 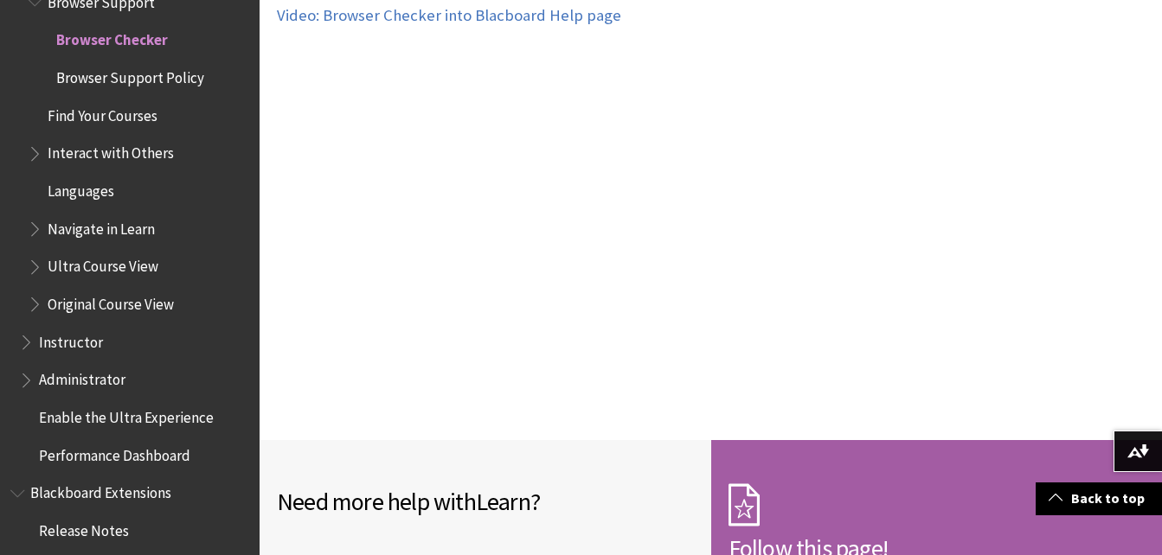 I want to click on span: Ultra Course View, so click(x=103, y=264).